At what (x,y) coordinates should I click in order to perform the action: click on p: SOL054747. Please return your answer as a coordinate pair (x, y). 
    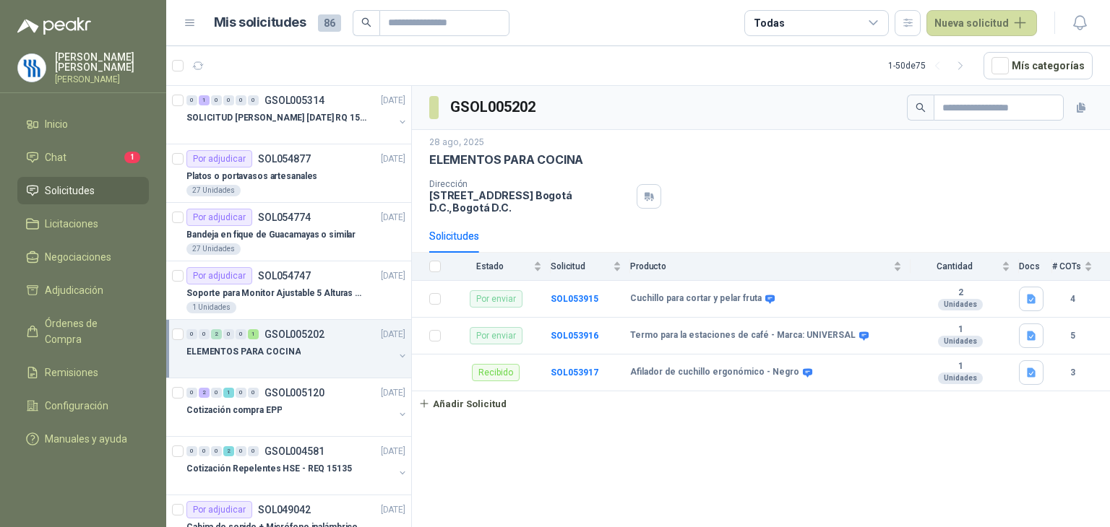
    Looking at the image, I should click on (284, 276).